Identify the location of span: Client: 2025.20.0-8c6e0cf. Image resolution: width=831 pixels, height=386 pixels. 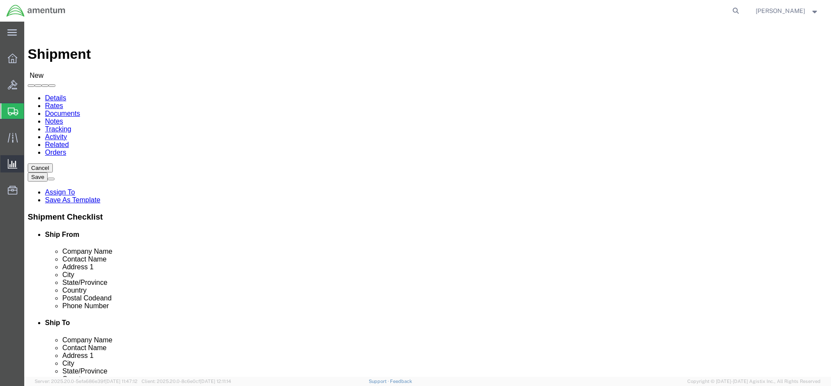
(186, 382).